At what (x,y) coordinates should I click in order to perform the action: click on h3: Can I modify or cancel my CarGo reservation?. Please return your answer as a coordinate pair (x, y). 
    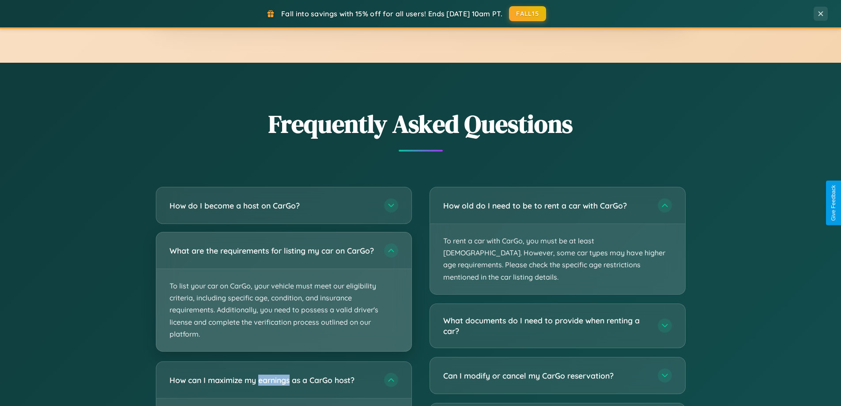
    Looking at the image, I should click on (546, 375).